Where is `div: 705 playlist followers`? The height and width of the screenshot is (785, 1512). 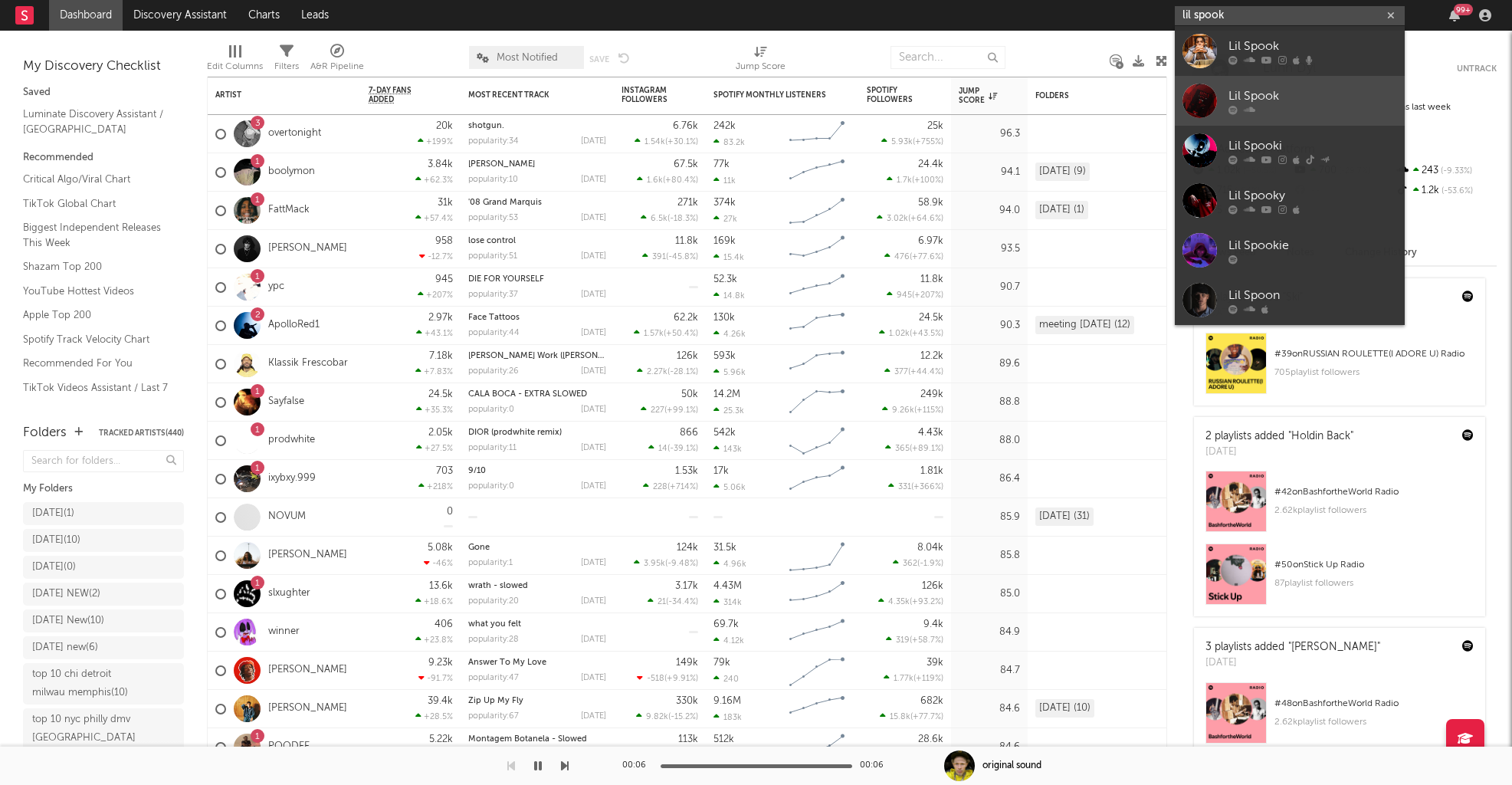 div: 705 playlist followers is located at coordinates (1375, 373).